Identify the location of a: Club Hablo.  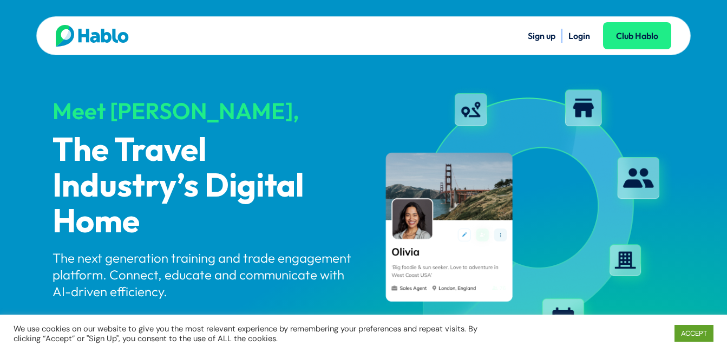
(637, 36).